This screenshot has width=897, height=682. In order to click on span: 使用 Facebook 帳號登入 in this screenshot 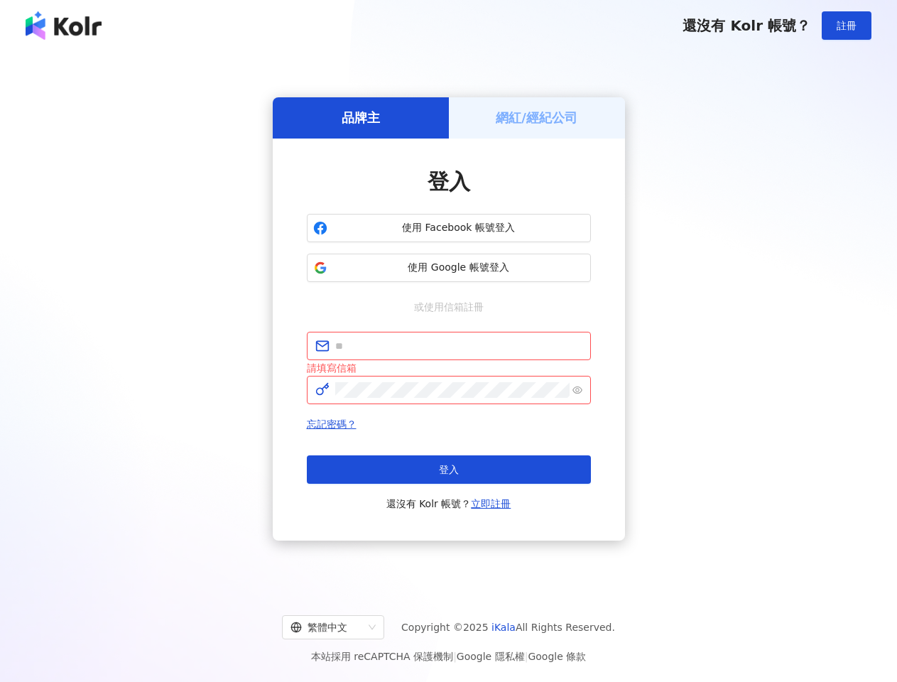, I will do `click(459, 228)`.